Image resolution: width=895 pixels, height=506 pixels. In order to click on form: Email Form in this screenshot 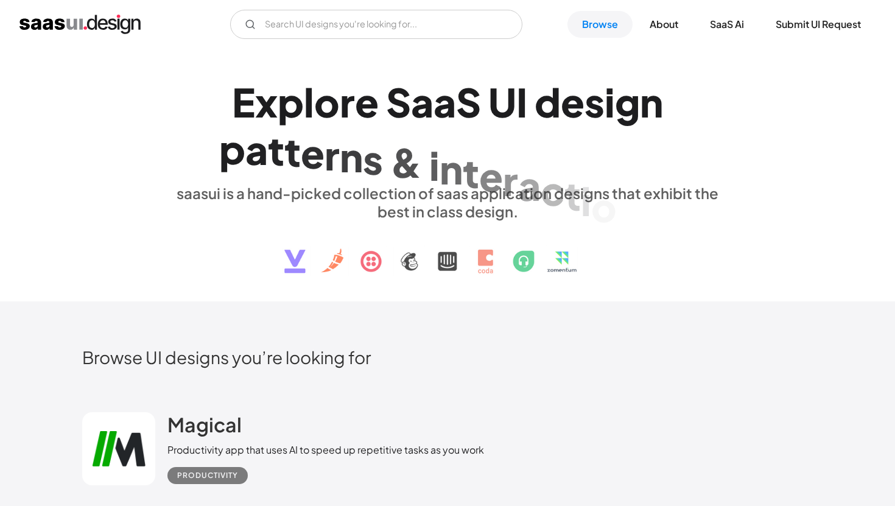, I will do `click(376, 24)`.